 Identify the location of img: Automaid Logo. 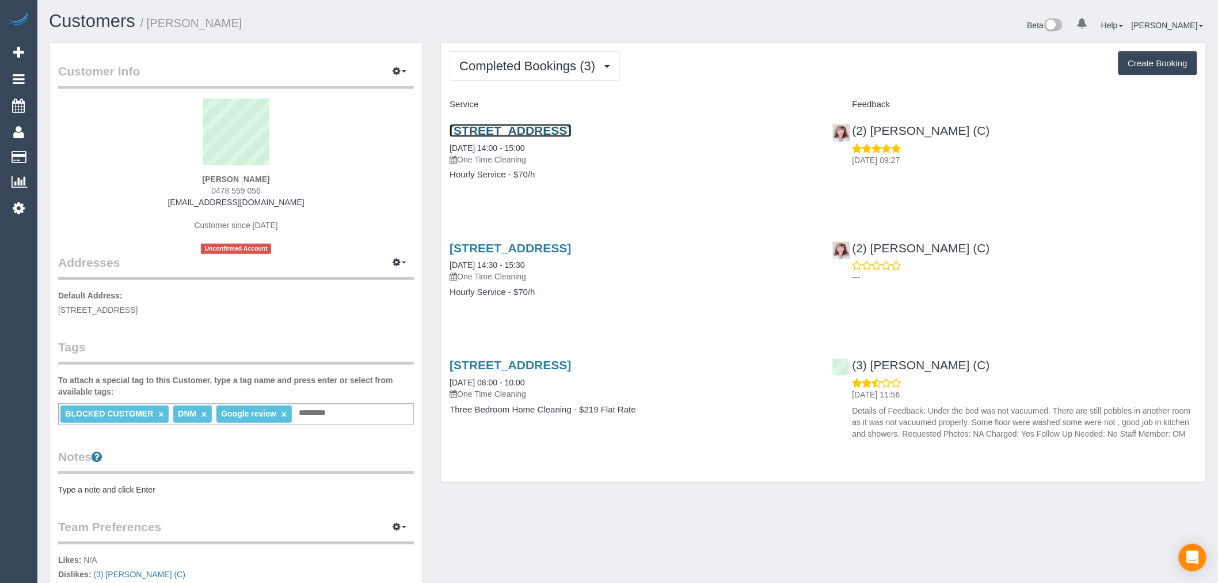
(18, 20).